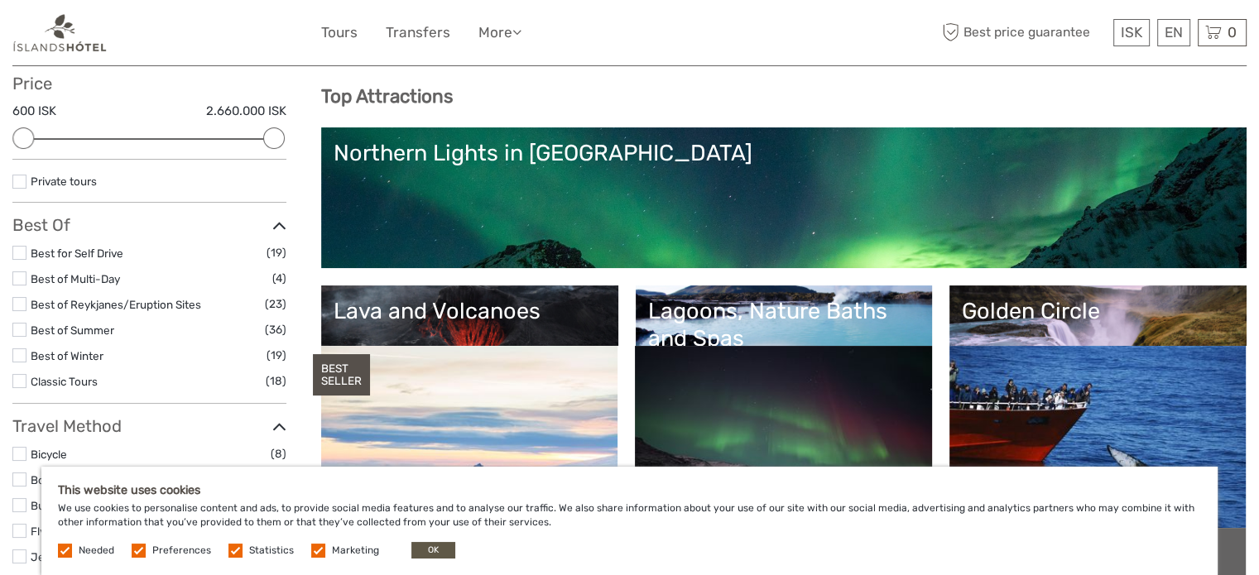 The height and width of the screenshot is (575, 1259). What do you see at coordinates (67, 356) in the screenshot?
I see `a: Best of Winter` at bounding box center [67, 356].